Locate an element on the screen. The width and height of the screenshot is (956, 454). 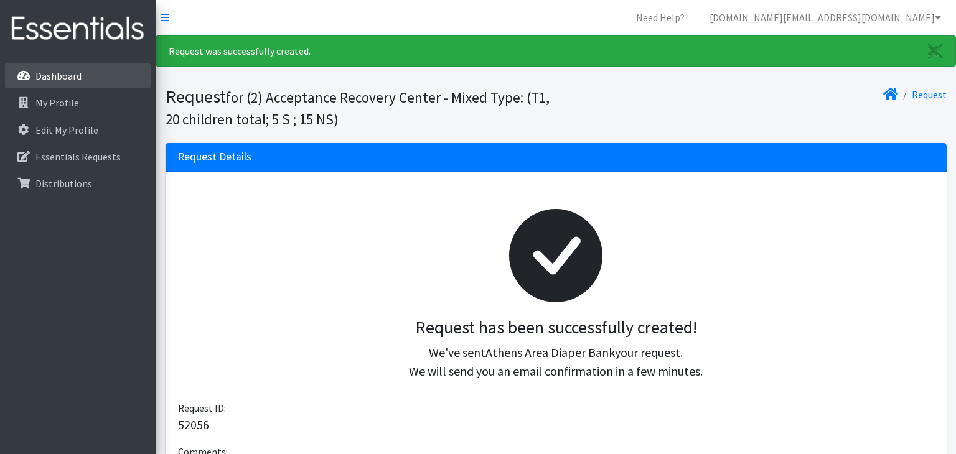
p: Distributions is located at coordinates (63, 184).